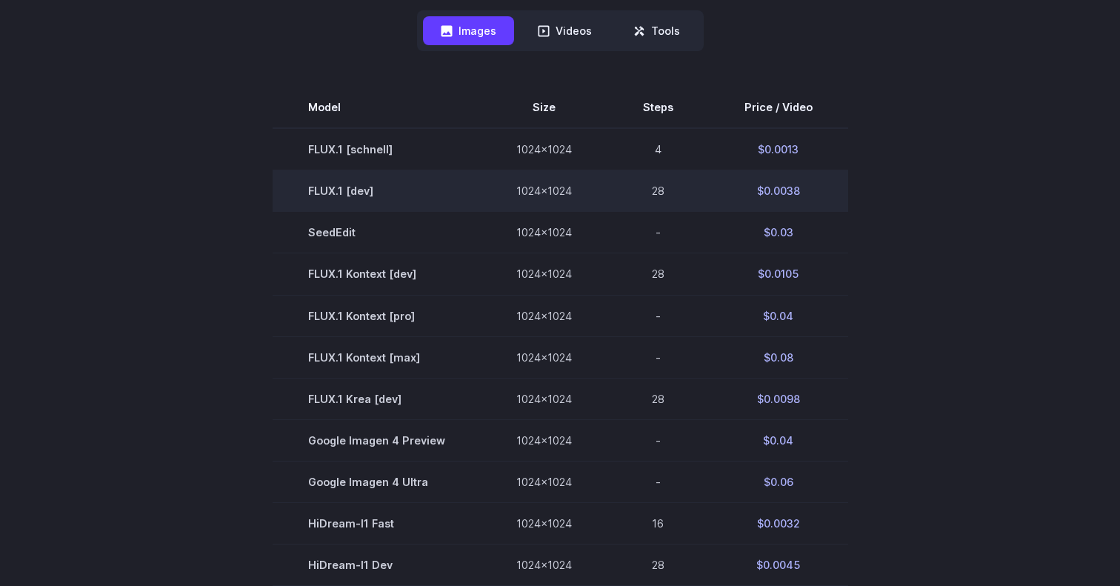  Describe the element at coordinates (376, 149) in the screenshot. I see `td: FLUX.1 [schnell]` at that location.